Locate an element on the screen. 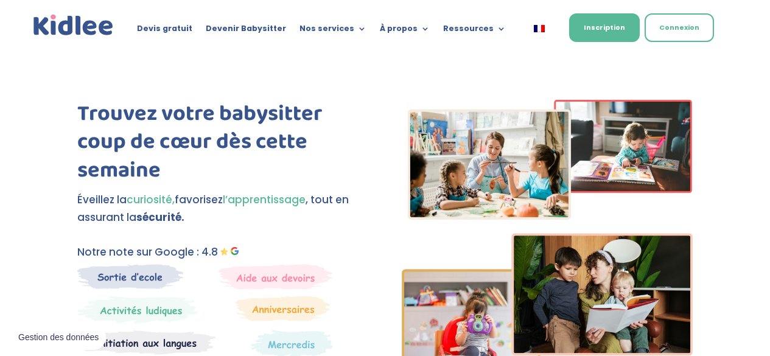 The width and height of the screenshot is (770, 356). a: Devenir Babysitter is located at coordinates (246, 31).